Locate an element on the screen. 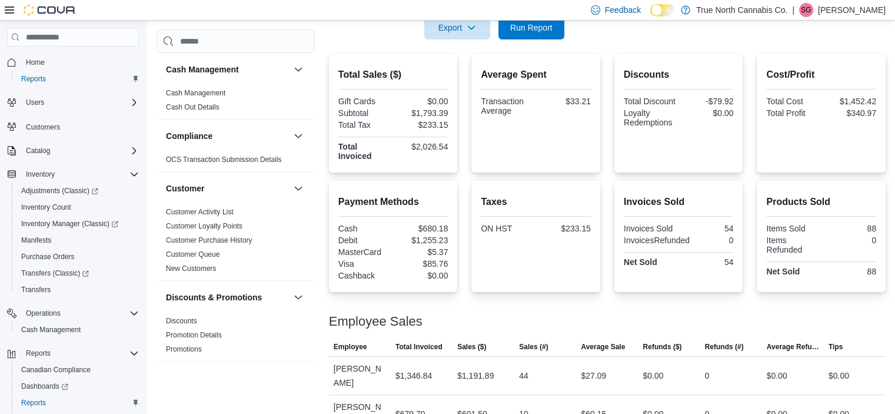  span: Total Invoiced is located at coordinates (419, 347).